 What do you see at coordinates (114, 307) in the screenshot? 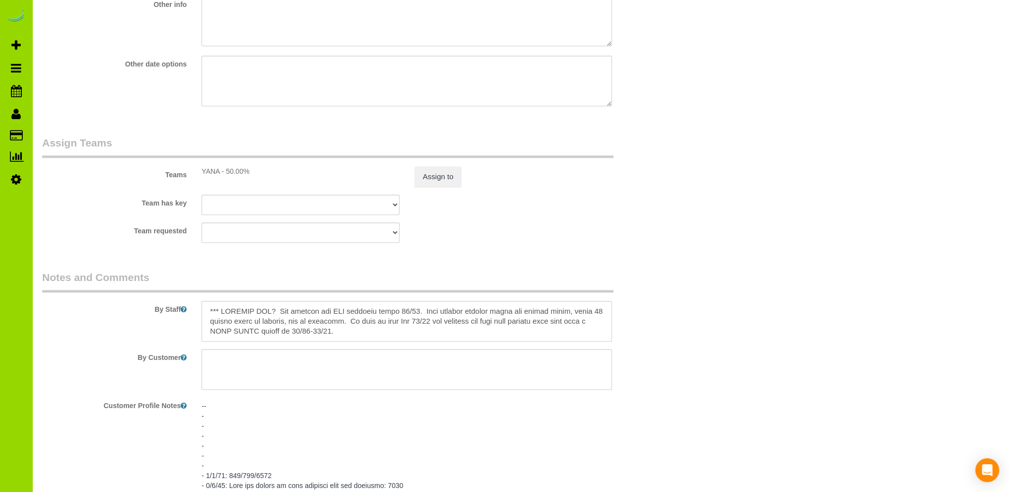
I see `label: By Staff` at bounding box center [114, 307].